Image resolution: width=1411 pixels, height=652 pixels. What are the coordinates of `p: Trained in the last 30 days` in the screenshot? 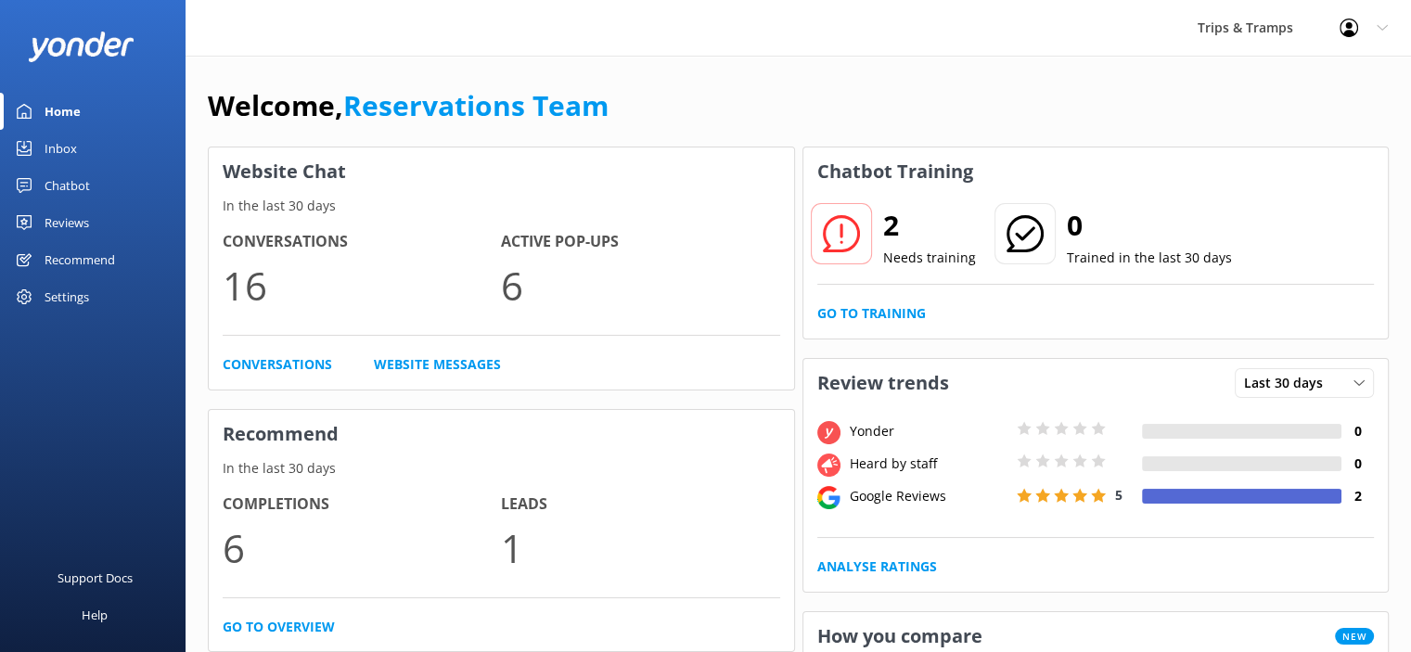 It's located at (1149, 258).